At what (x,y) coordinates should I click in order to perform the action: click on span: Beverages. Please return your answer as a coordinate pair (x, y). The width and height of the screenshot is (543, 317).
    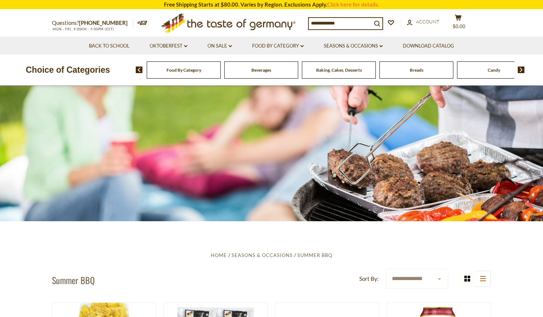
    Looking at the image, I should click on (261, 70).